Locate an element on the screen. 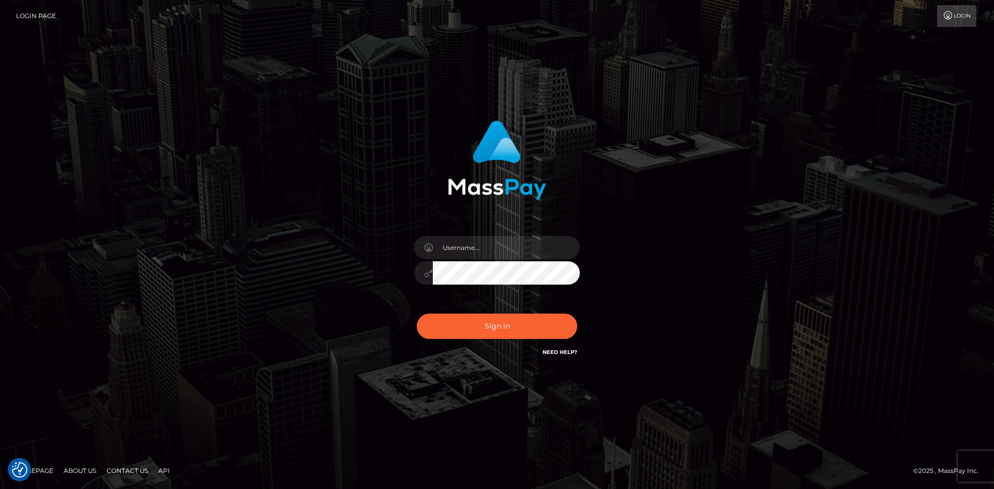  a: About Us is located at coordinates (80, 470).